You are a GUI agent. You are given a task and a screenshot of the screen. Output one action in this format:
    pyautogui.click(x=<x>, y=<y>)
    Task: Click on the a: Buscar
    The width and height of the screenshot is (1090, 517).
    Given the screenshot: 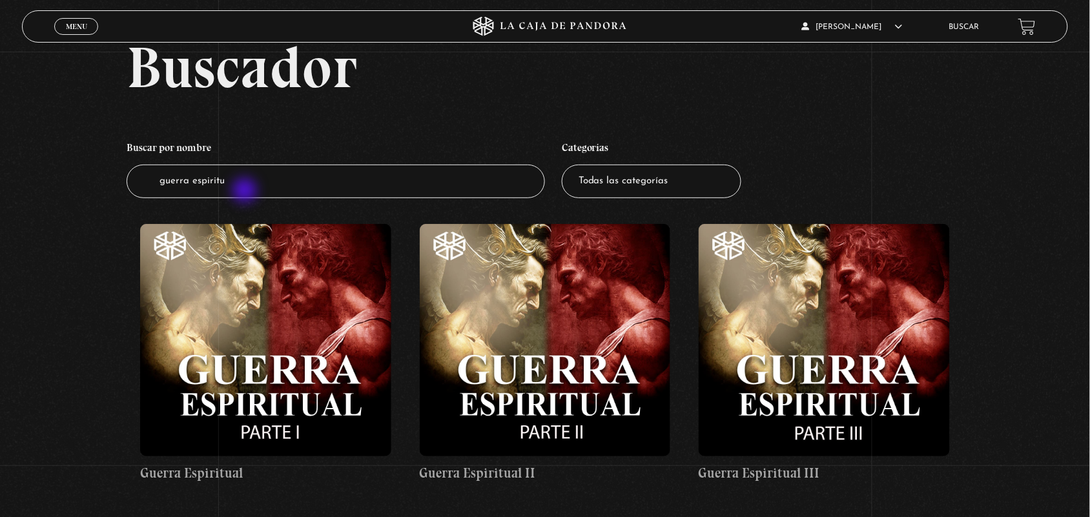 What is the action you would take?
    pyautogui.click(x=964, y=27)
    